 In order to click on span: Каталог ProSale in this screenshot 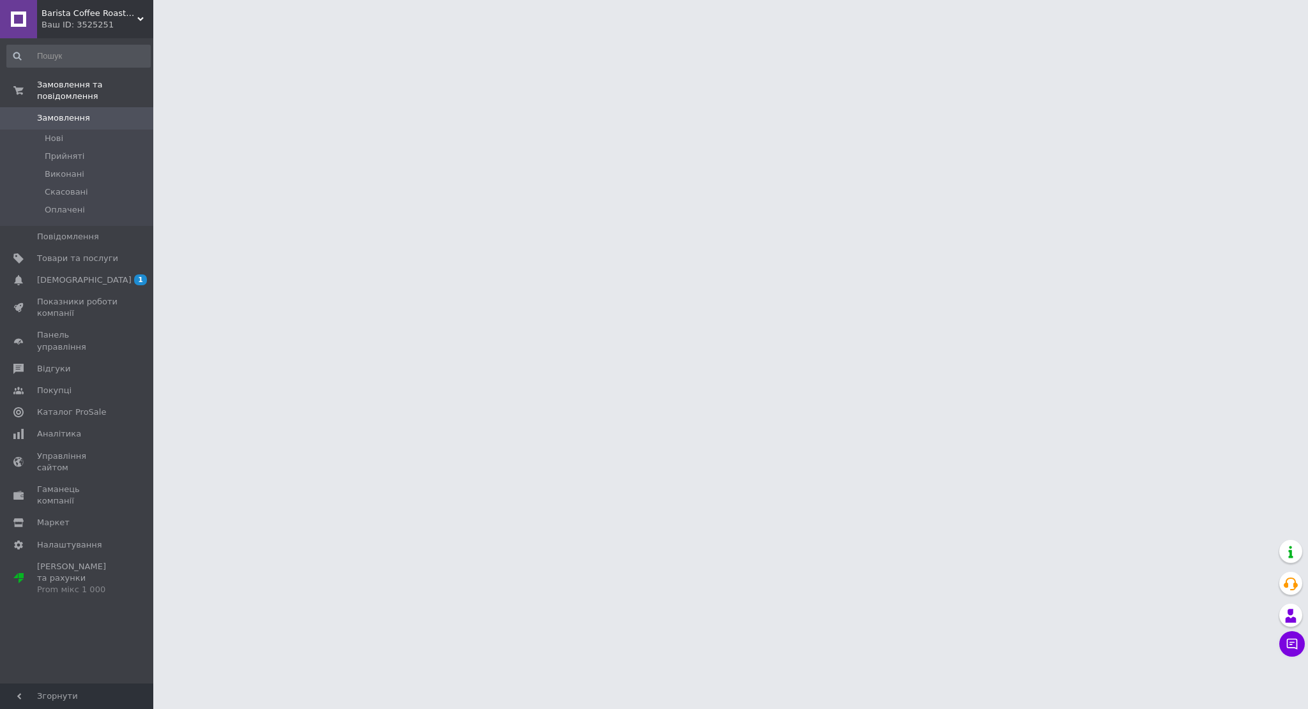, I will do `click(72, 412)`.